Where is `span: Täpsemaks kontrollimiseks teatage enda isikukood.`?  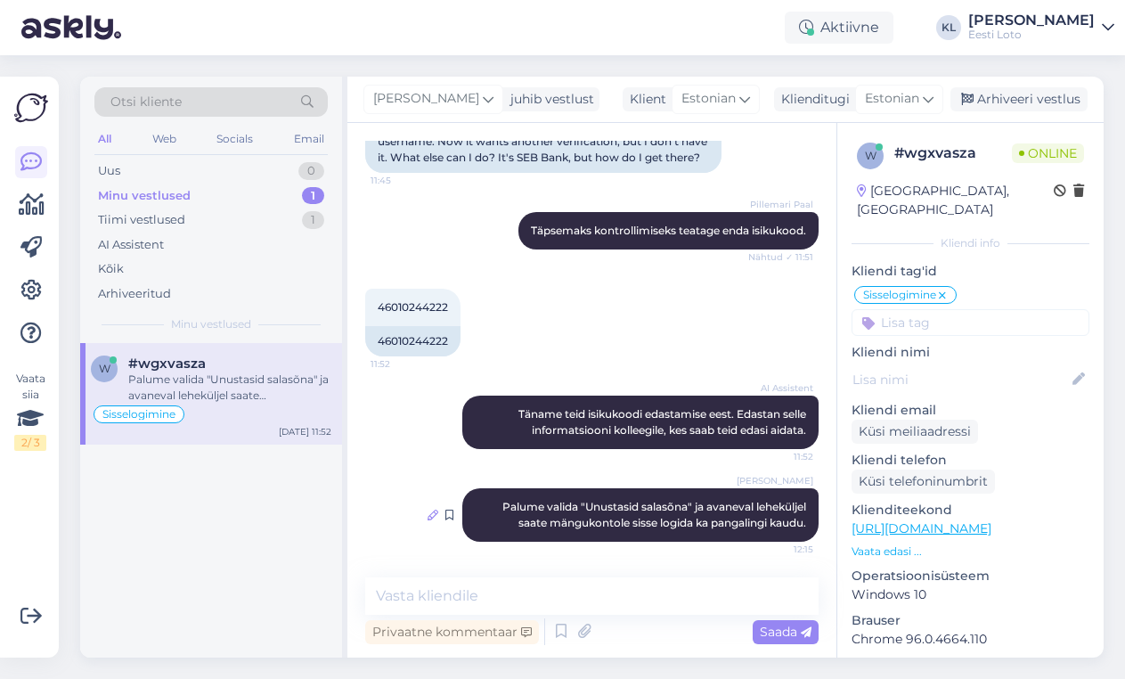
span: Täpsemaks kontrollimiseks teatage enda isikukood. is located at coordinates (668, 230).